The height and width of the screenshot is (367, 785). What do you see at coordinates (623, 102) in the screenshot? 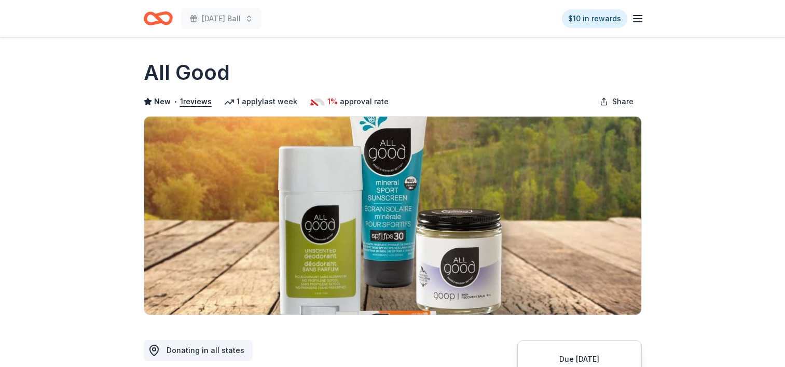
I see `span: Share` at bounding box center [623, 102].